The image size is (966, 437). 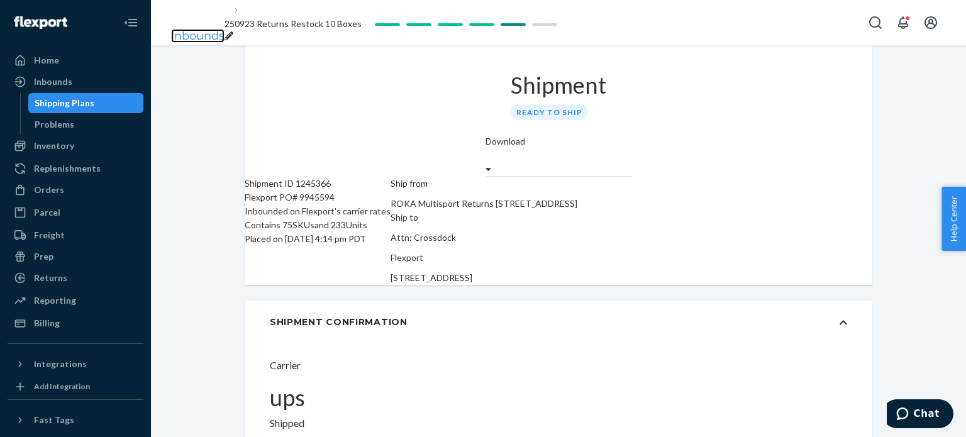 What do you see at coordinates (54, 146) in the screenshot?
I see `div: Inventory` at bounding box center [54, 146].